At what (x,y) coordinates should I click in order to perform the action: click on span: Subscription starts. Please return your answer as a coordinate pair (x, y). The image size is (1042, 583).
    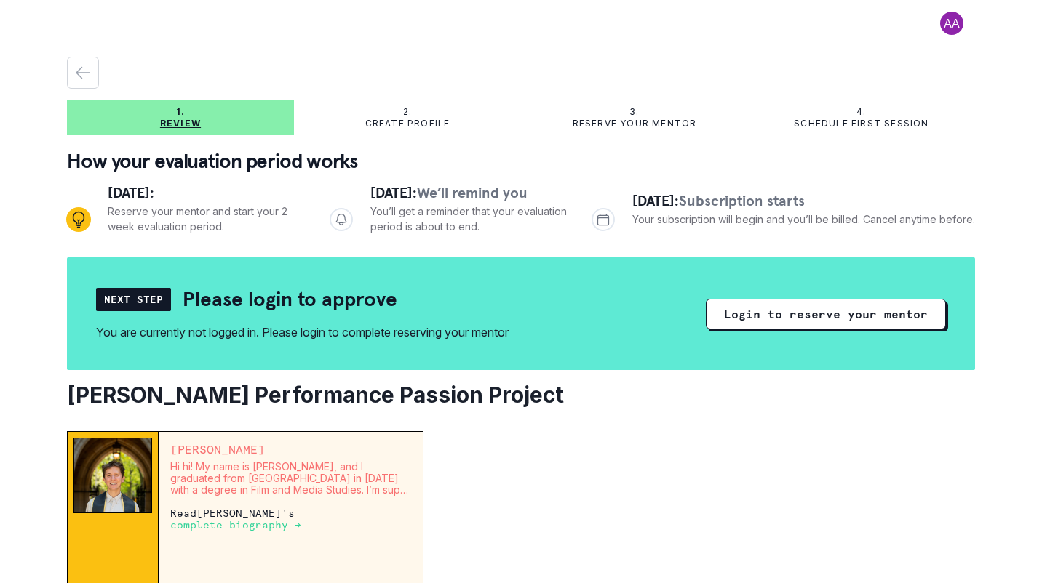
    Looking at the image, I should click on (741, 201).